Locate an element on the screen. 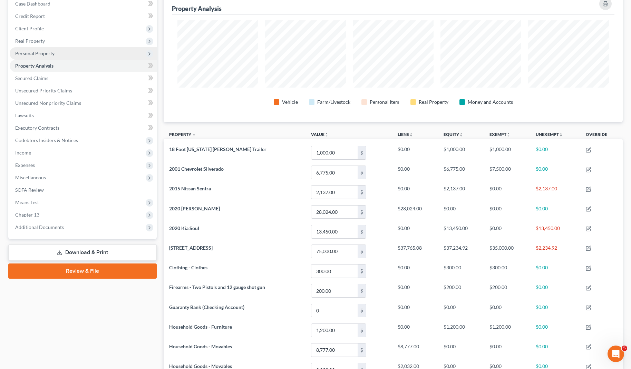  span: SOFA Review is located at coordinates (29, 190).